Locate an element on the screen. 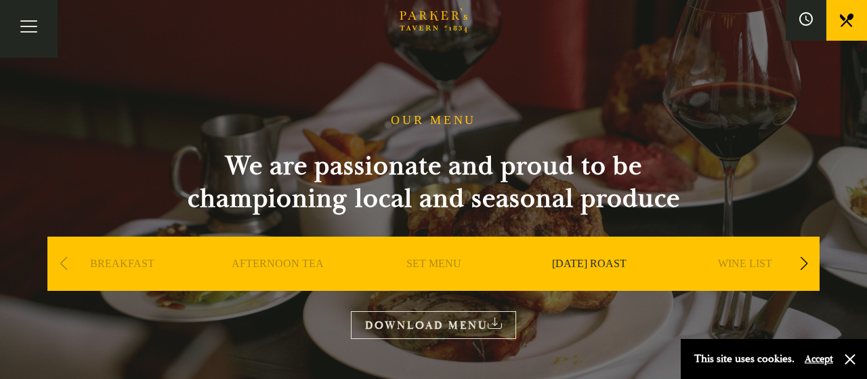 This screenshot has width=867, height=379. div: Next slide is located at coordinates (804, 264).